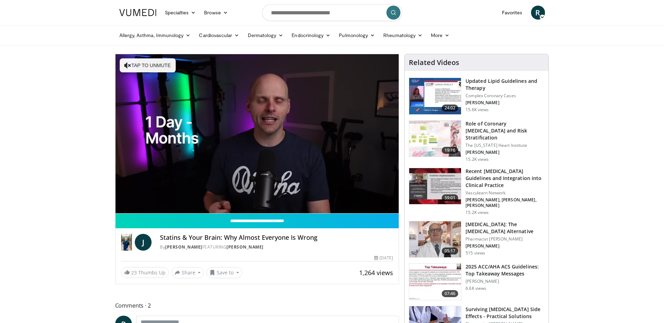 The height and width of the screenshot is (323, 664). I want to click on h3: Updated Lipid Guidelines and Therapy, so click(505, 85).